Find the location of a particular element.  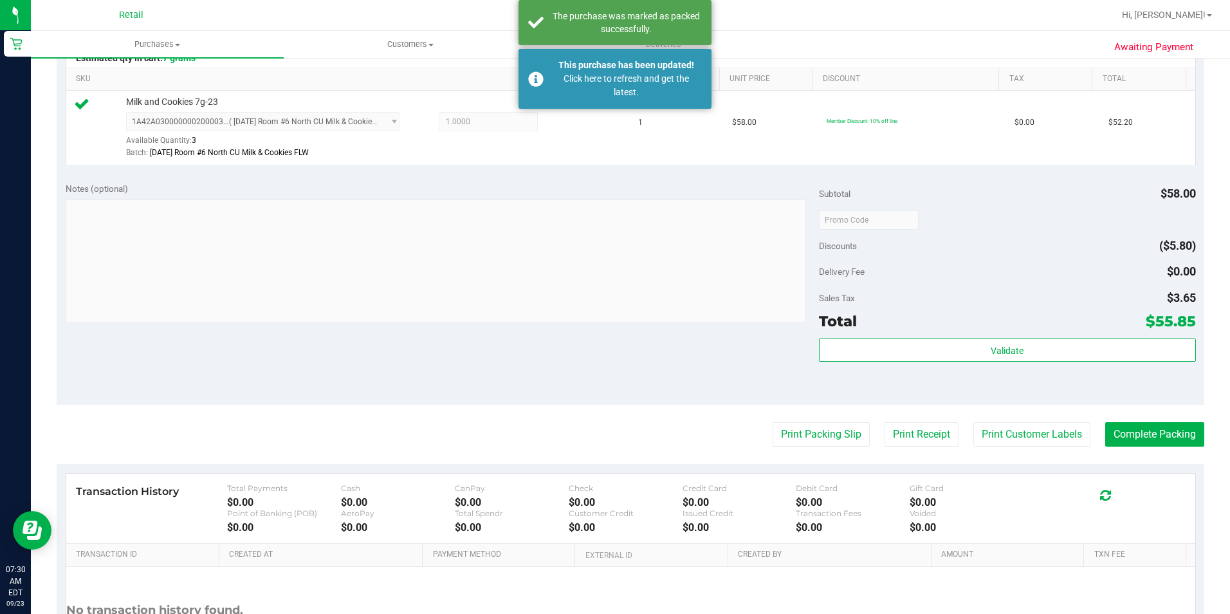

p: 09/23 is located at coordinates (15, 603).